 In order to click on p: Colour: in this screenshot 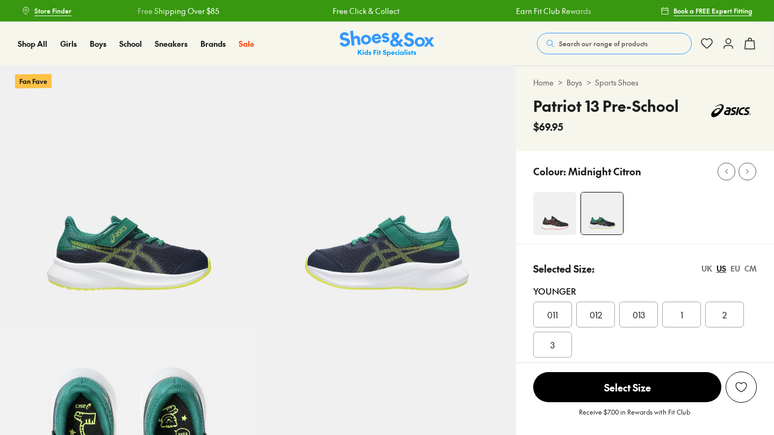, I will do `click(550, 171)`.